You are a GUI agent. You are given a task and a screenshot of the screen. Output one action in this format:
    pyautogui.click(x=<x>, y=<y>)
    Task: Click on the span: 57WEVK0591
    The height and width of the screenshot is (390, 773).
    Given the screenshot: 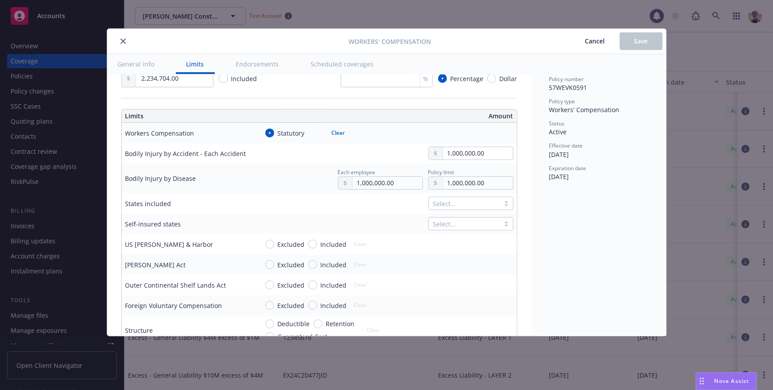 What is the action you would take?
    pyautogui.click(x=568, y=87)
    